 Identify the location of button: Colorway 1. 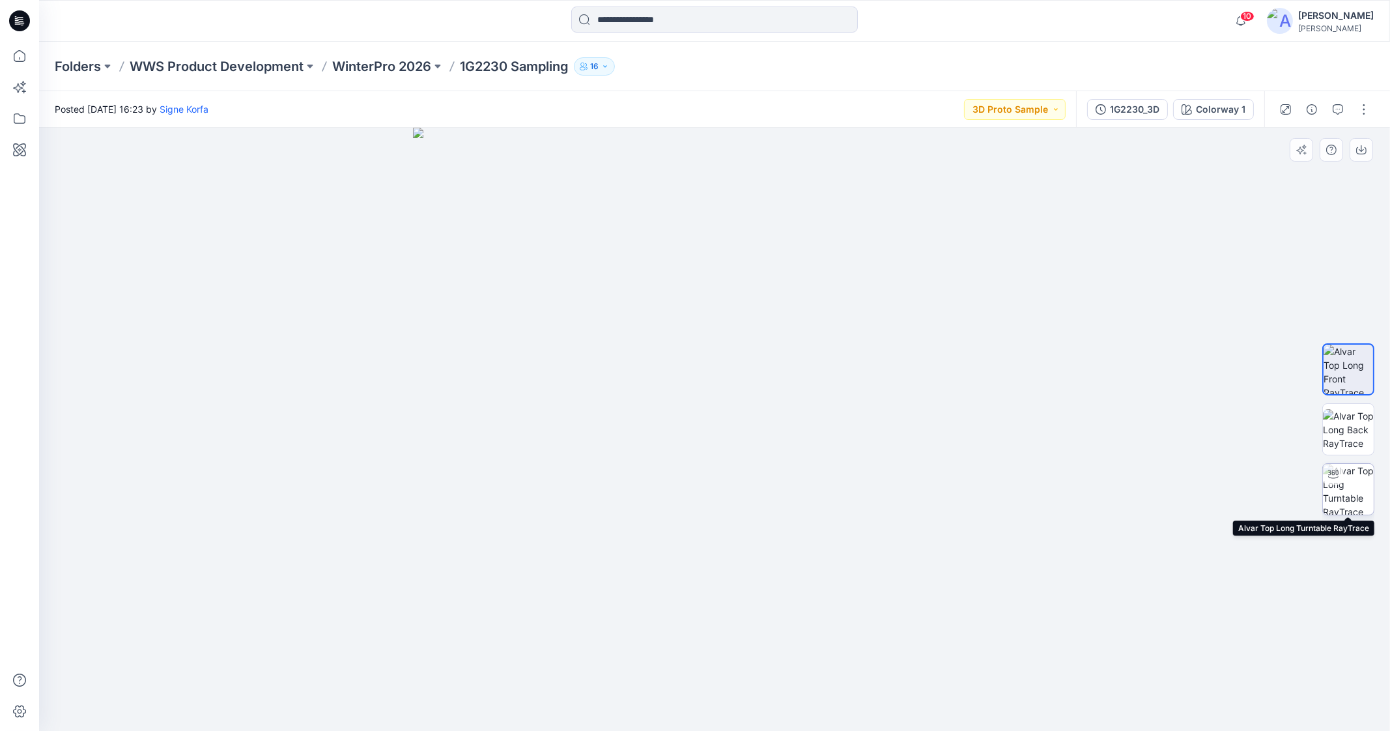
(1214, 109).